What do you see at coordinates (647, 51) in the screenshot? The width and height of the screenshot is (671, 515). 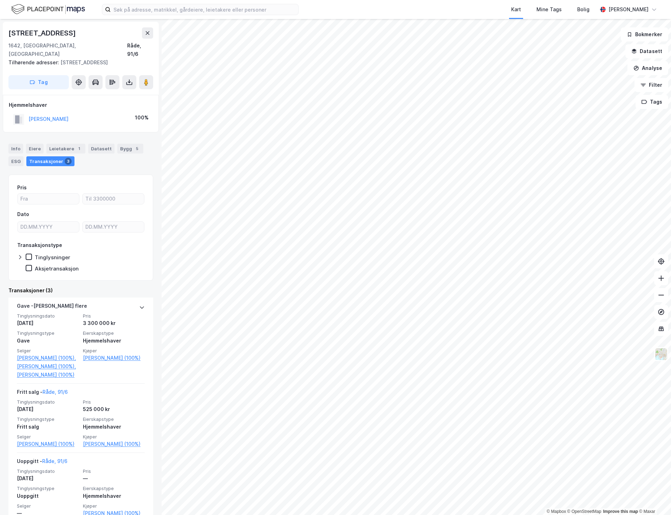 I see `button: Datasett` at bounding box center [647, 51].